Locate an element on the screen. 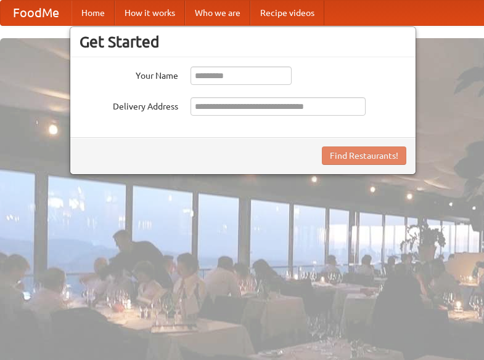  label: Delivery Address is located at coordinates (129, 105).